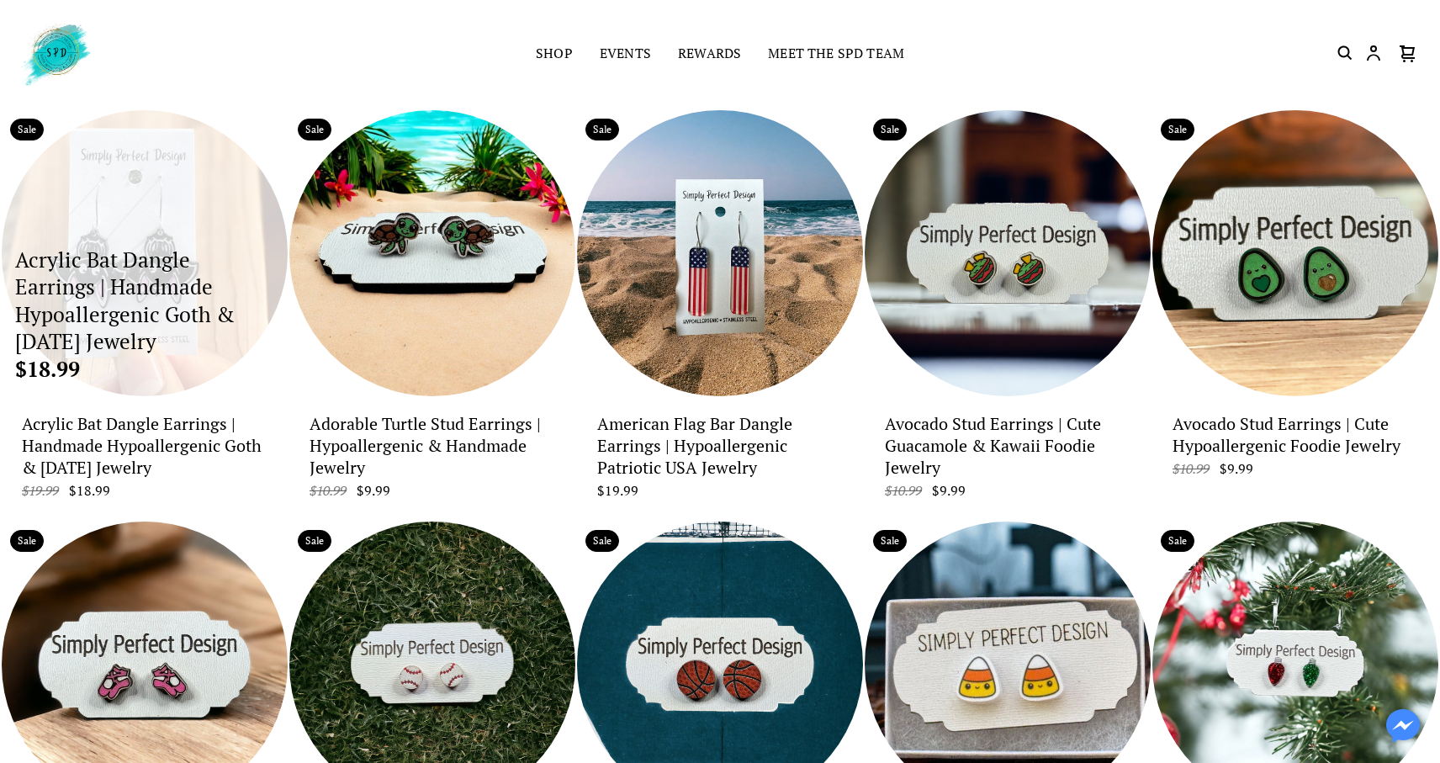  What do you see at coordinates (720, 446) in the screenshot?
I see `p: American Flag Bar Dangle Earrings | Hypoallergenic Patriotic USA Jewelry` at bounding box center [720, 446].